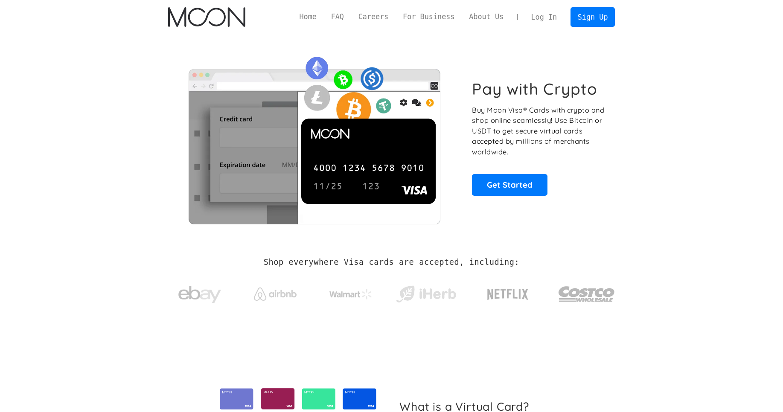  I want to click on img: Costco, so click(587, 294).